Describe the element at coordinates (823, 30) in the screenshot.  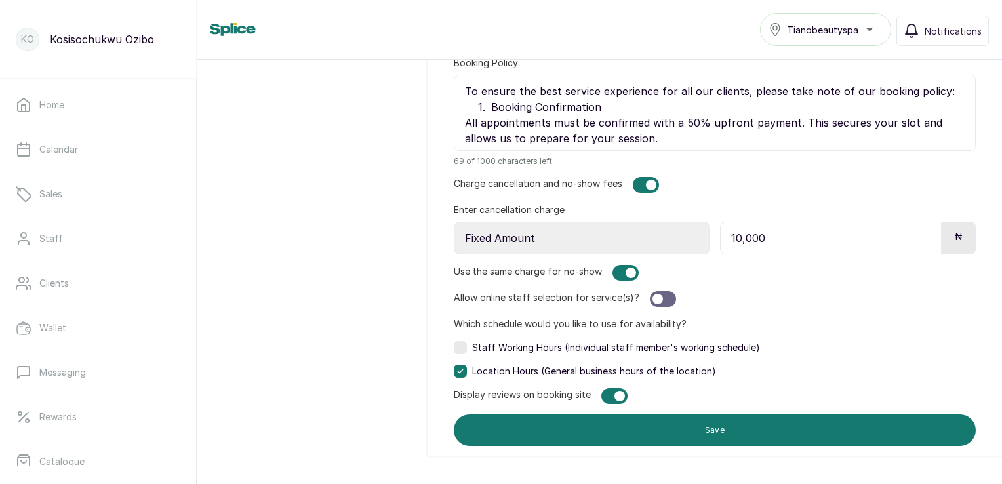
I see `span: Tianobeautyspa` at that location.